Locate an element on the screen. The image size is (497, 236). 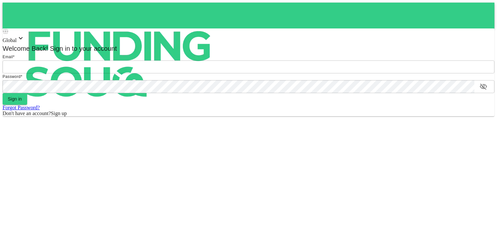
a: logo is located at coordinates (249, 16).